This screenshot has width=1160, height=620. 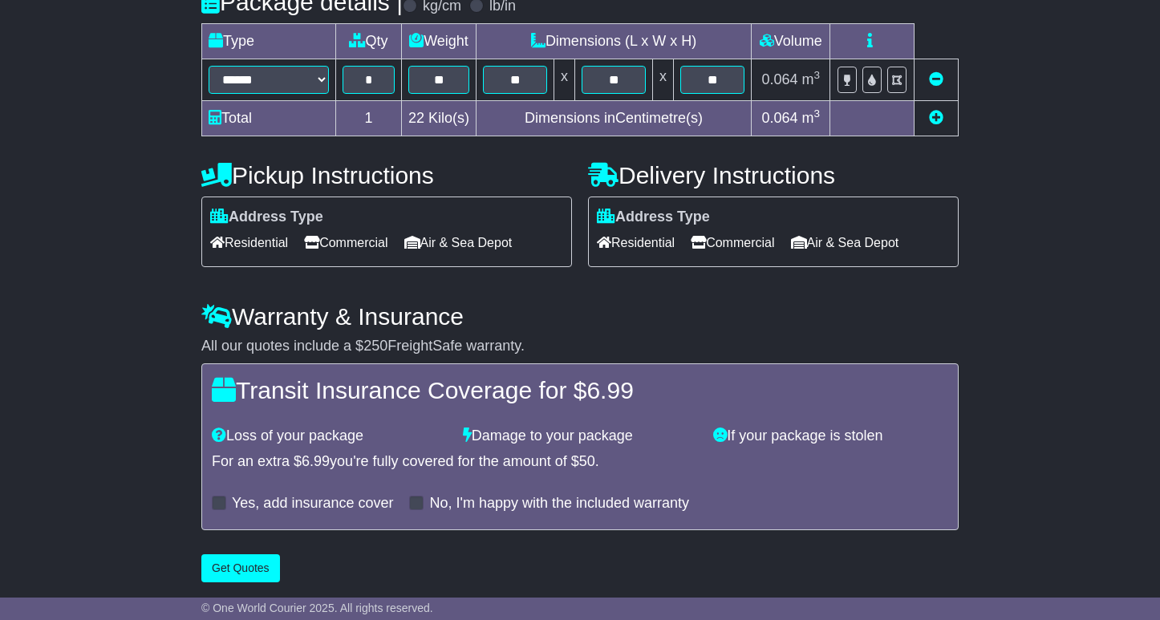 I want to click on label: No, I'm happy with the included warranty, so click(x=559, y=504).